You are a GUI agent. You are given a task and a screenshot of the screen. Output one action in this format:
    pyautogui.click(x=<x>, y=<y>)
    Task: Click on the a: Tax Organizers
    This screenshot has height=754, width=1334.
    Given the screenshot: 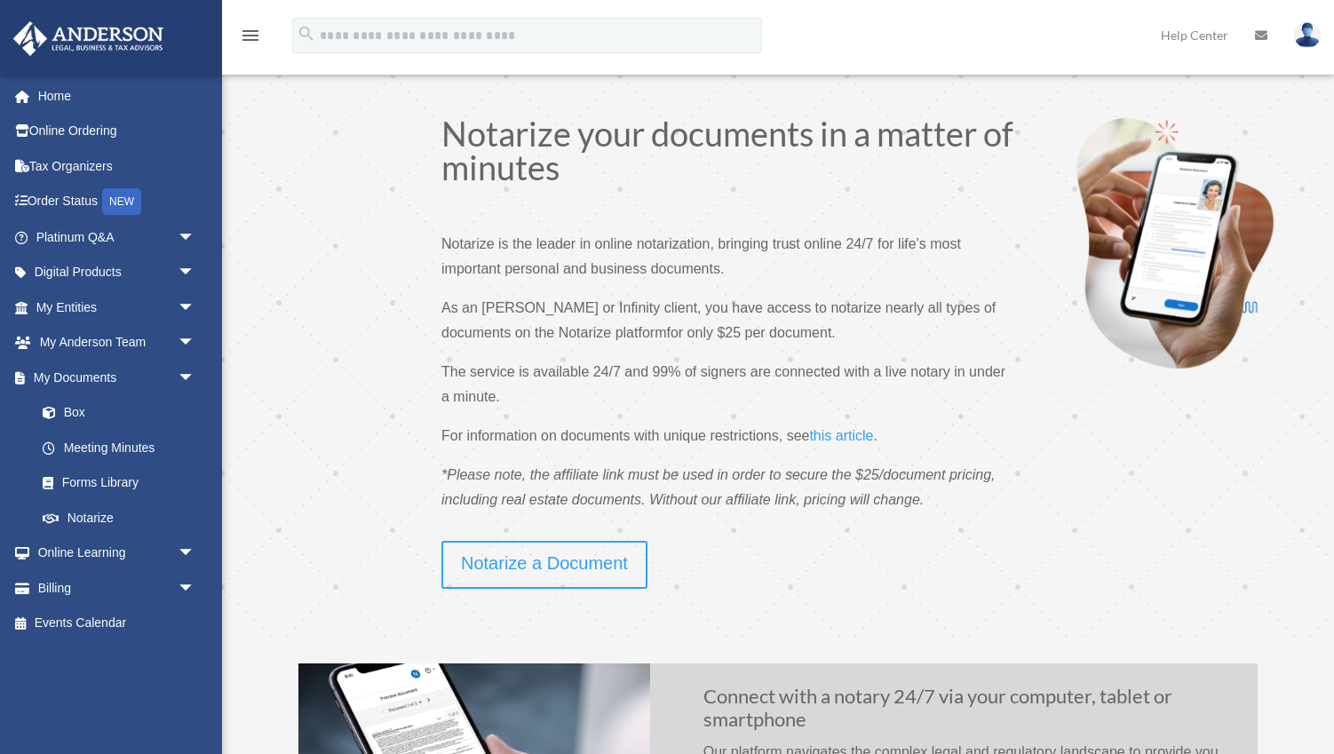 What is the action you would take?
    pyautogui.click(x=117, y=166)
    